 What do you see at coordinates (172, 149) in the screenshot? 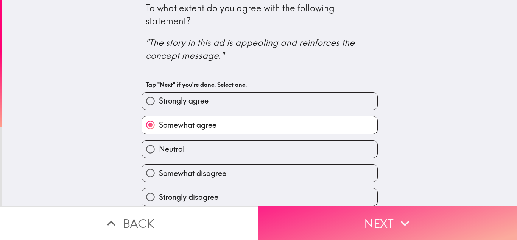
I see `span: Neutral` at bounding box center [172, 149].